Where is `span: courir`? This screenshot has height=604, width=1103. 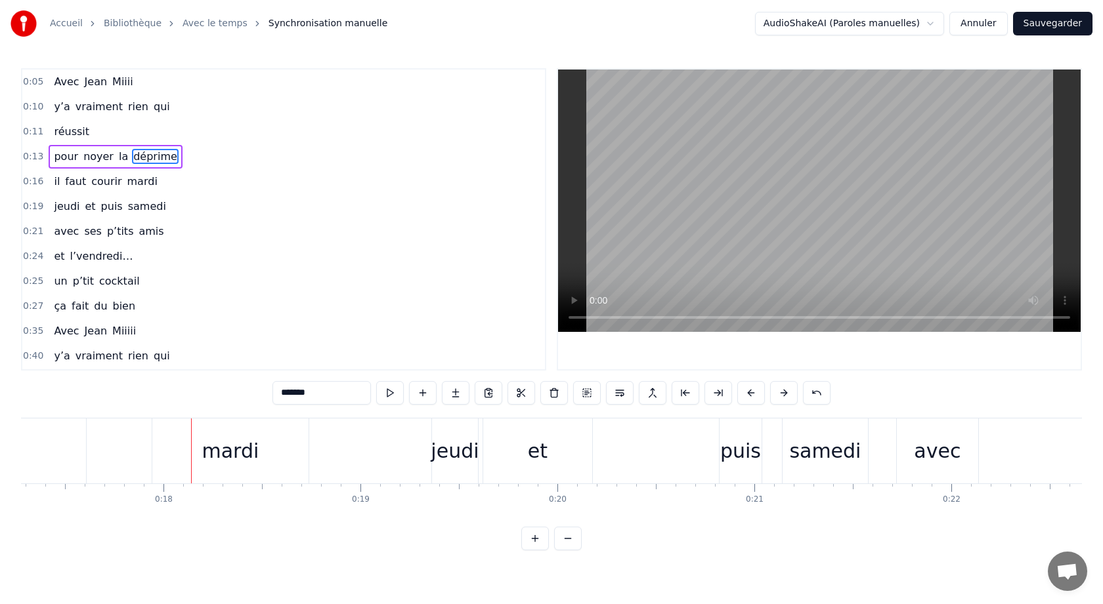
span: courir is located at coordinates (106, 181).